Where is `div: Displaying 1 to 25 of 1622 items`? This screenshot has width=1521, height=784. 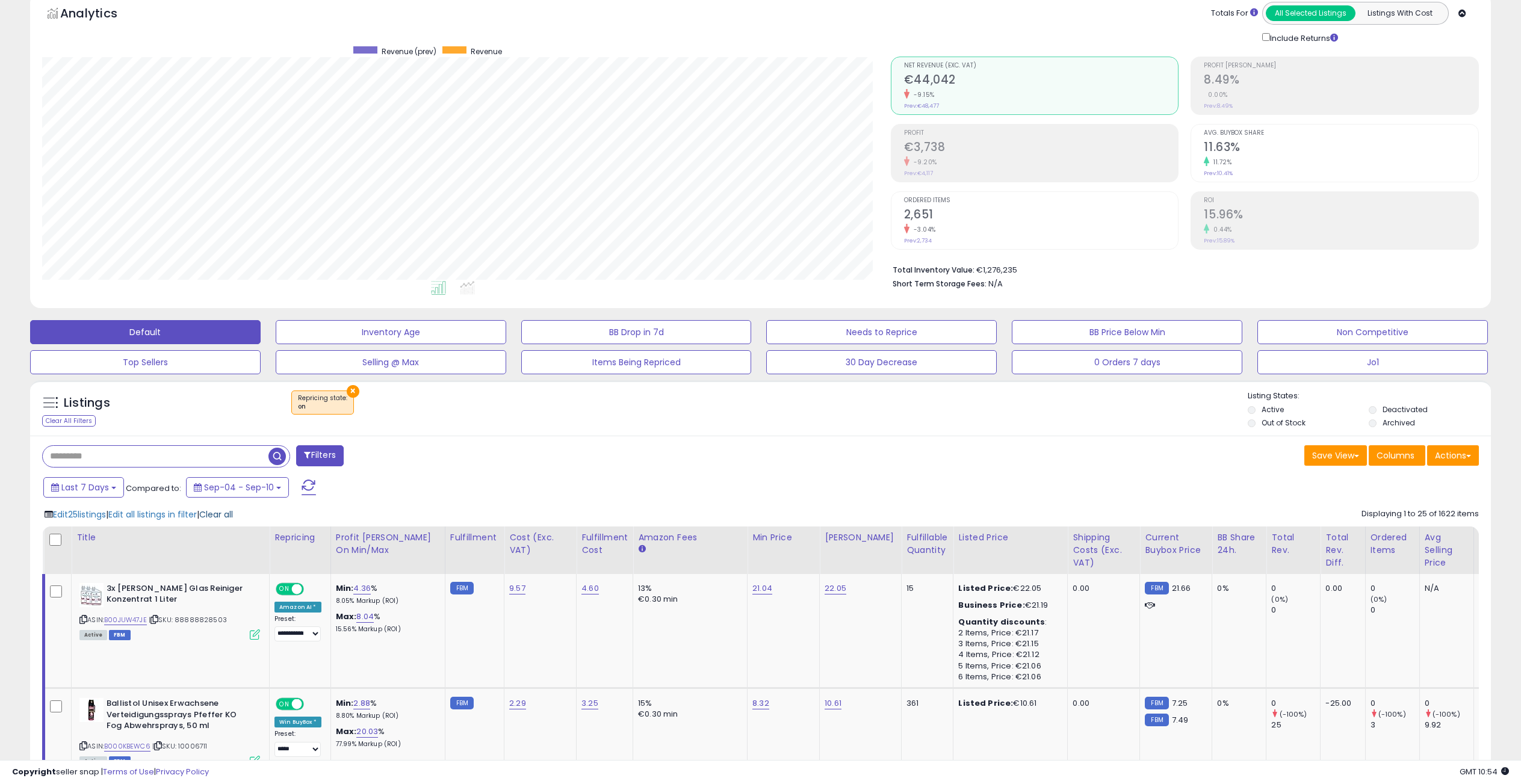
div: Displaying 1 to 25 of 1622 items is located at coordinates (1419, 514).